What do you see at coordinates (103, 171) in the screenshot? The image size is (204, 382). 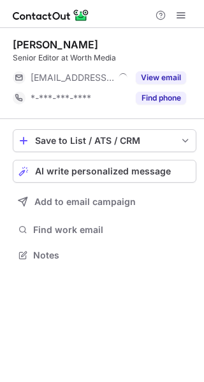 I see `span: AI write personalized message` at bounding box center [103, 171].